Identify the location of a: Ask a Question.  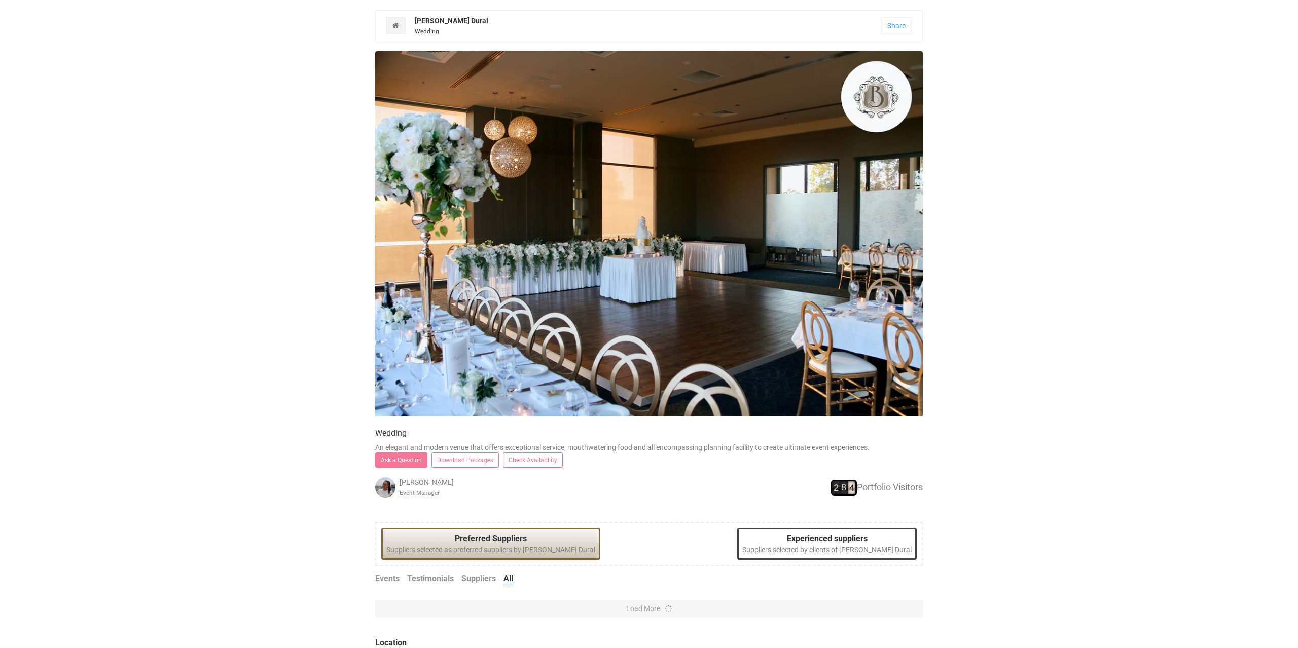
(401, 460).